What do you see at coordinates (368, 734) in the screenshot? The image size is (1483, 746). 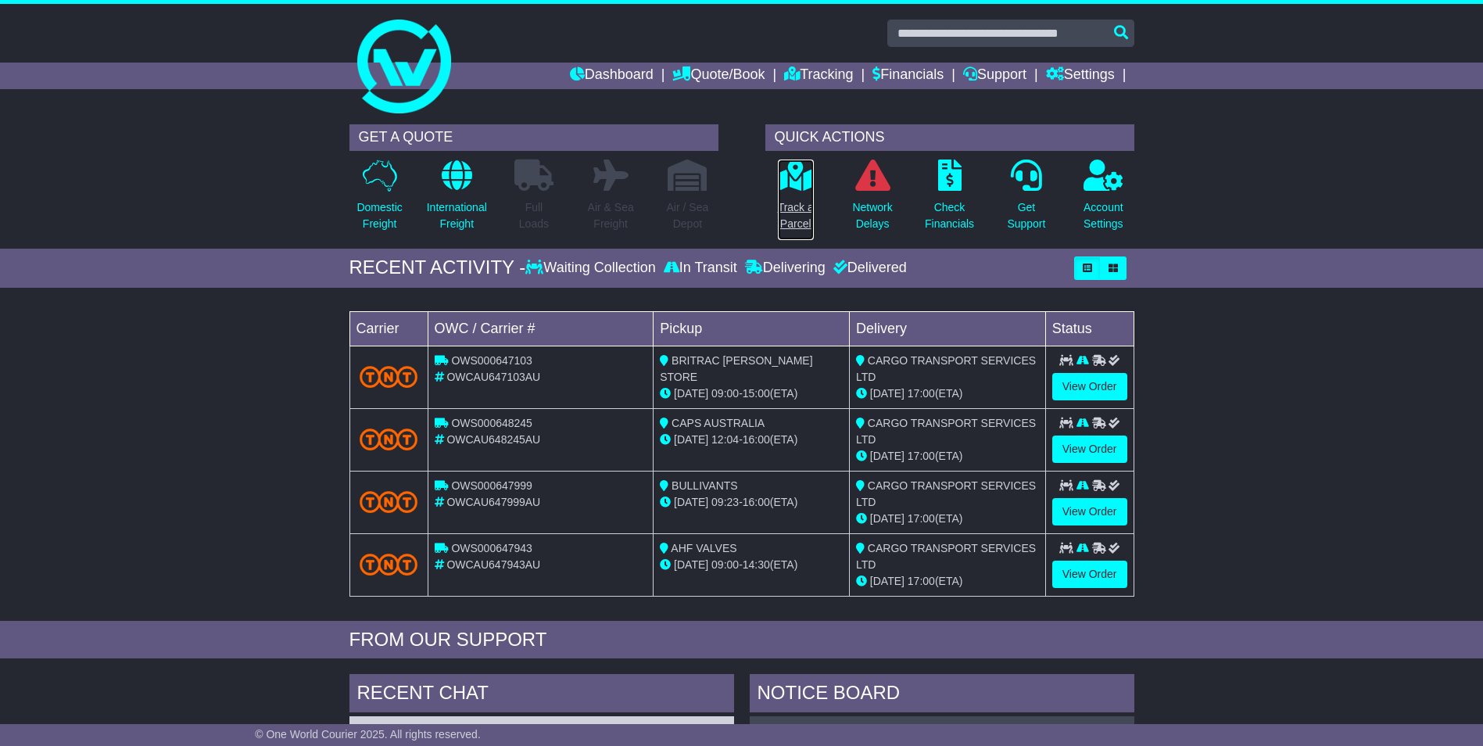 I see `span: © One World Courier 2025. All rights reserved.` at bounding box center [368, 734].